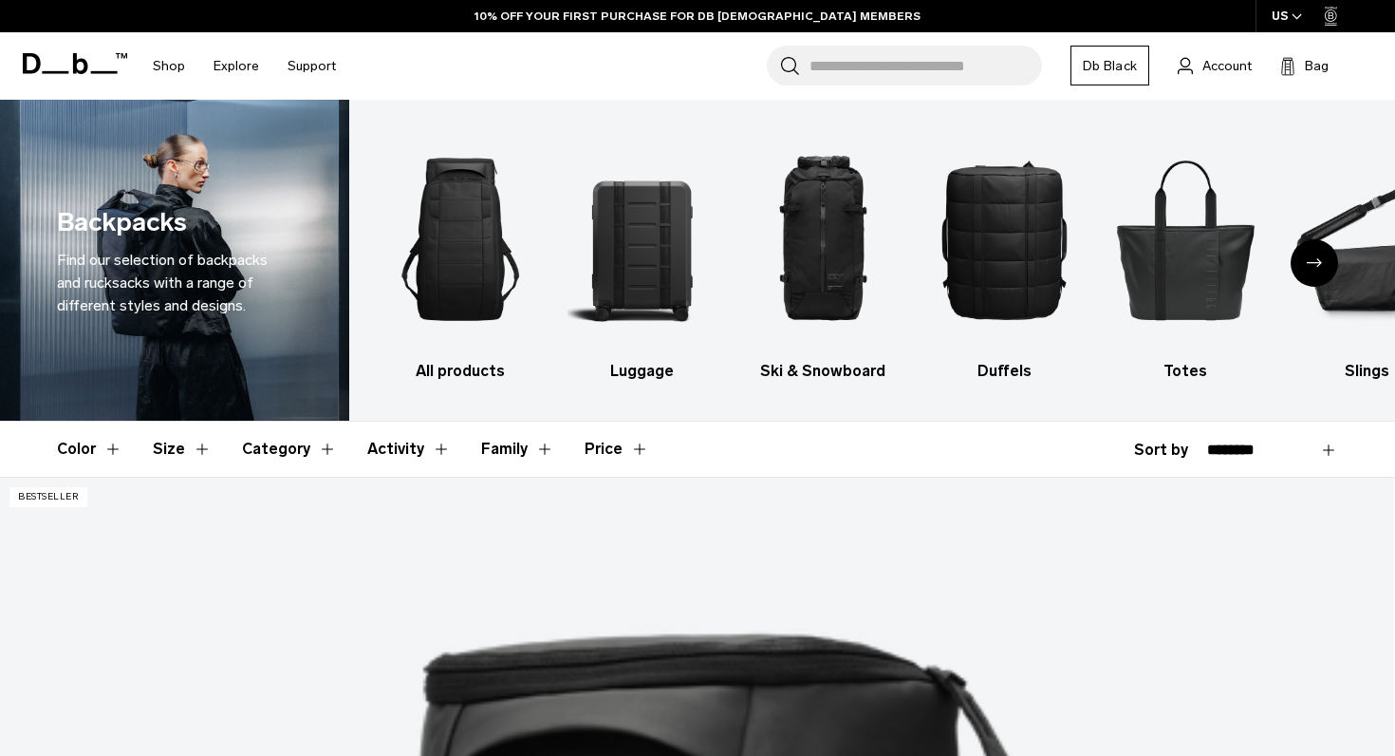 The width and height of the screenshot is (1395, 756). Describe the element at coordinates (1004, 371) in the screenshot. I see `h3: Duffels` at that location.